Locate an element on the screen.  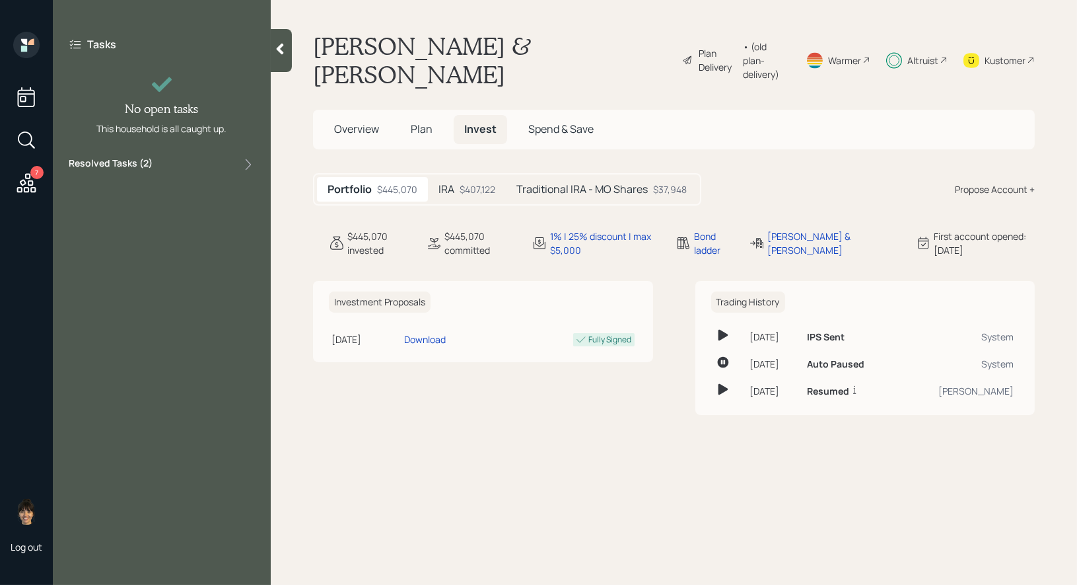
span: Plan is located at coordinates (421, 129).